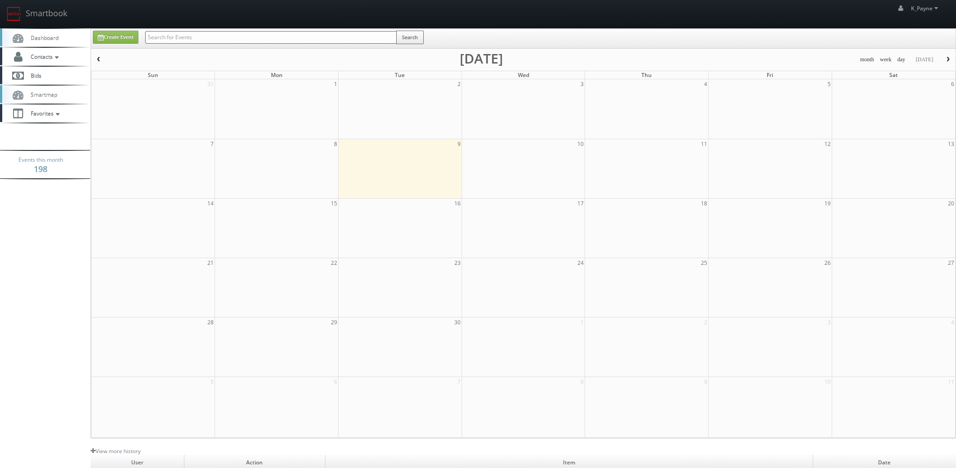 The width and height of the screenshot is (956, 468). What do you see at coordinates (41, 160) in the screenshot?
I see `span: Events this month` at bounding box center [41, 160].